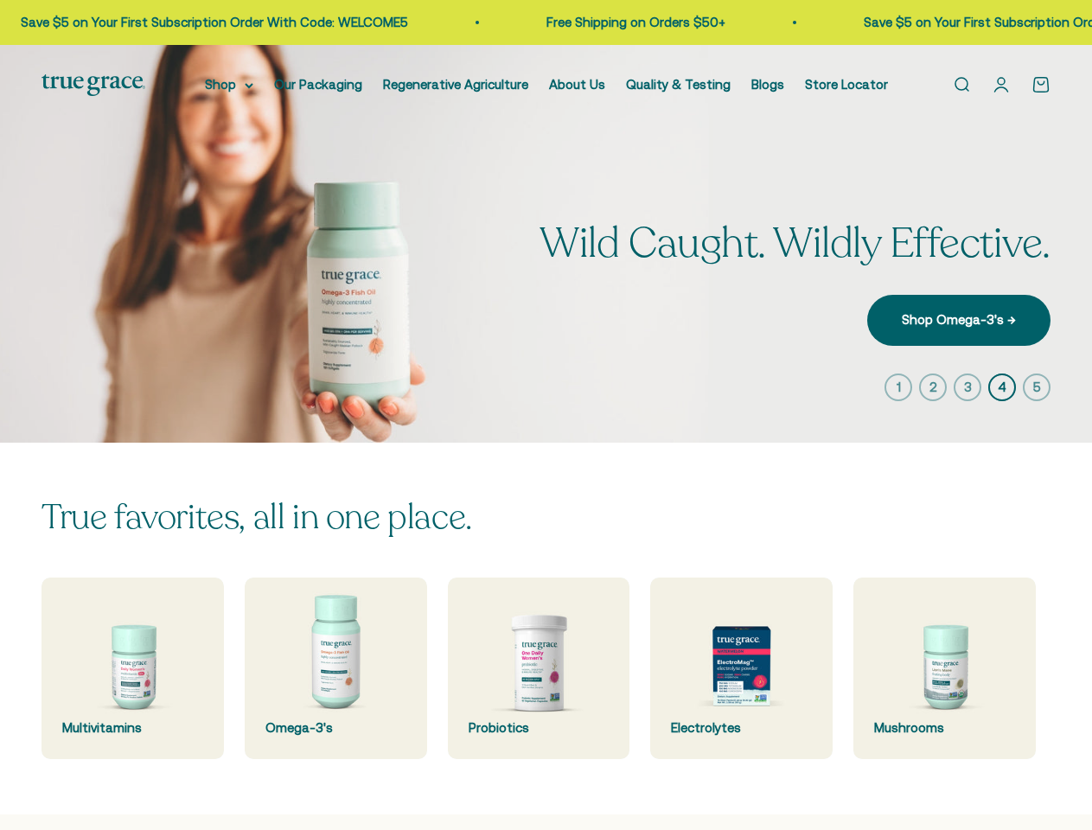  I want to click on a: Electrolytes, so click(741, 668).